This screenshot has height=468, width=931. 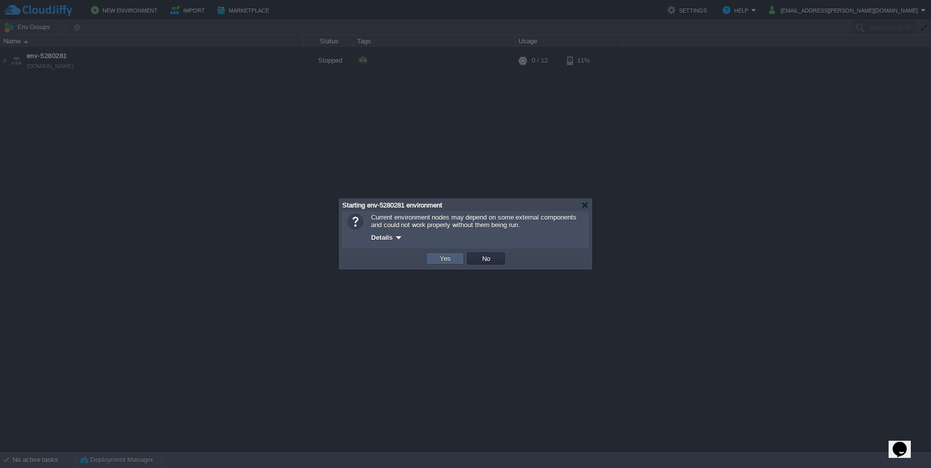 What do you see at coordinates (474, 221) in the screenshot?
I see `span: Current environment nodes may depend on some external components and could not work properly with...` at bounding box center [474, 221].